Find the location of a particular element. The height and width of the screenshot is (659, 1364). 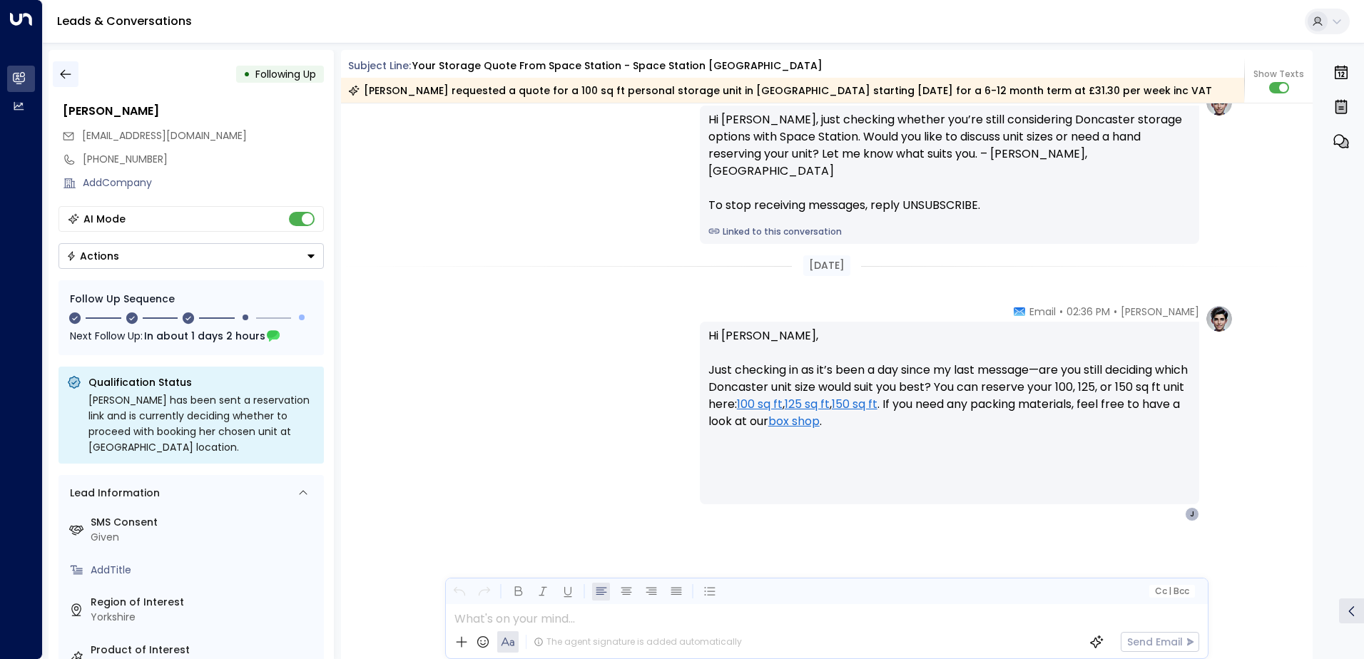

img: profile-logo.png is located at coordinates (1220, 319).